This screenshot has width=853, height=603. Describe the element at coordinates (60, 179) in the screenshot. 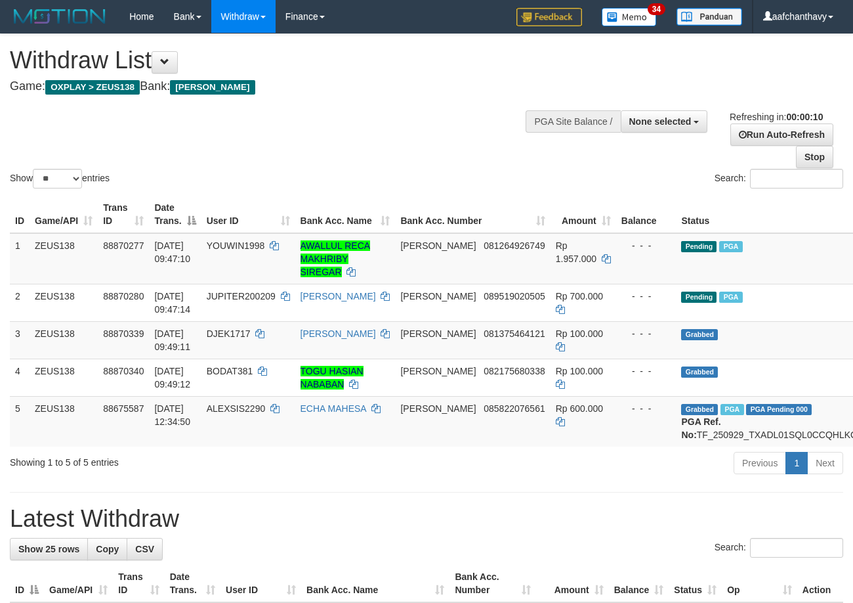

I see `label: Show entries` at that location.